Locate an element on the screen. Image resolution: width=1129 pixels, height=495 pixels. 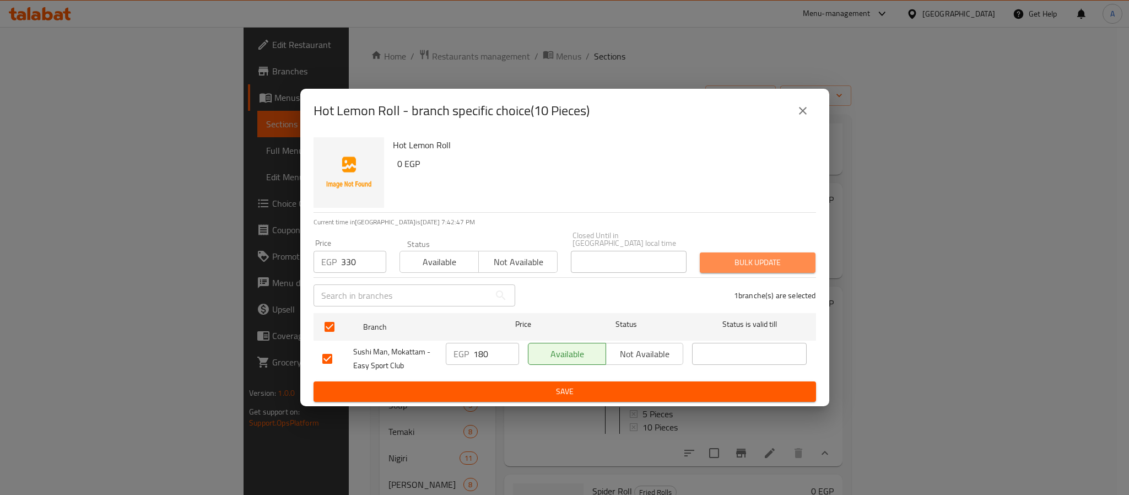
h2: Hot Lemon Roll - branch specific choice(10 Pieces) is located at coordinates (451, 111).